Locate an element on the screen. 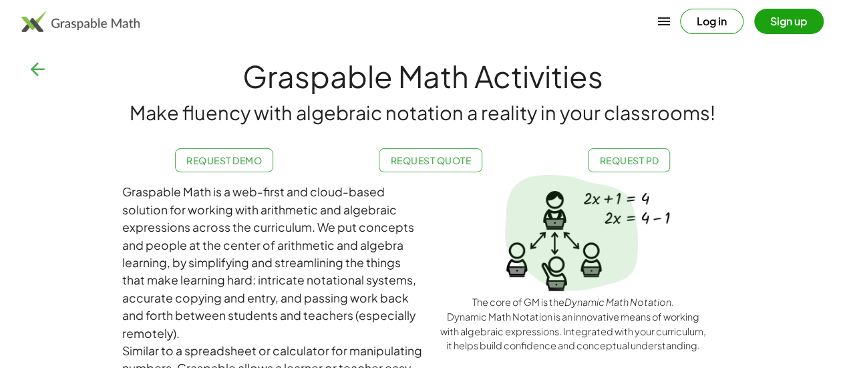 The image size is (845, 368). button: Sign up is located at coordinates (789, 21).